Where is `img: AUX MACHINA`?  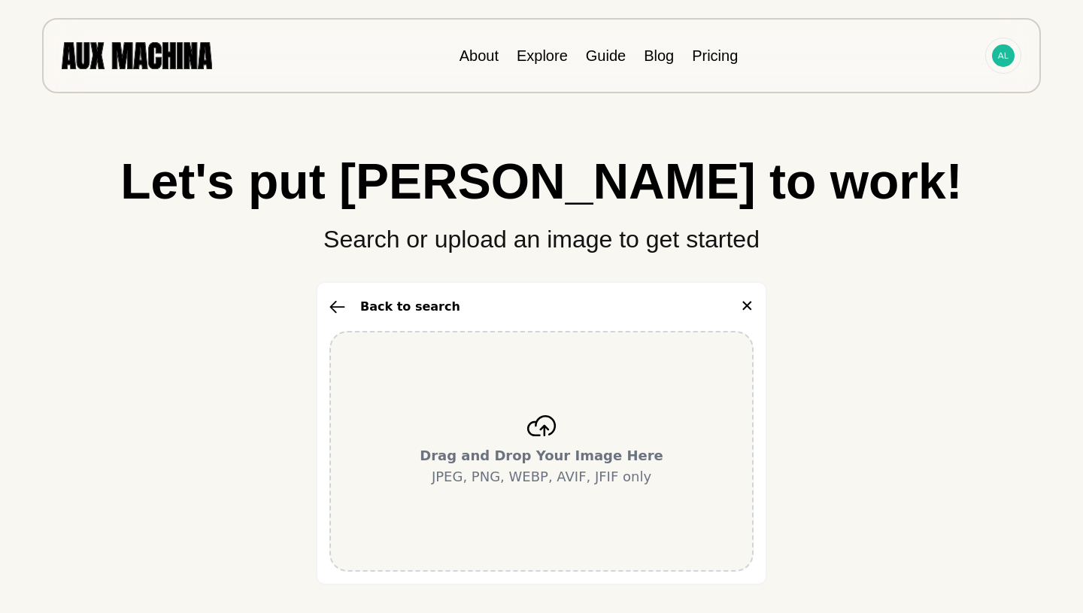
img: AUX MACHINA is located at coordinates (137, 55).